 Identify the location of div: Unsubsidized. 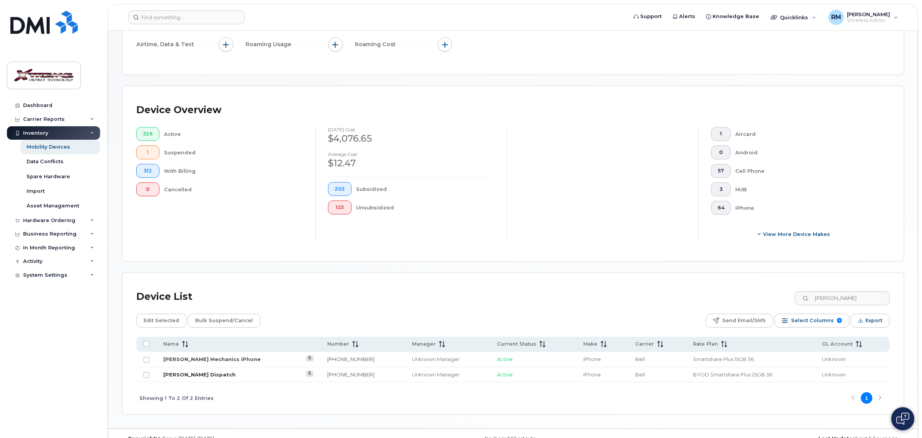
(425, 208).